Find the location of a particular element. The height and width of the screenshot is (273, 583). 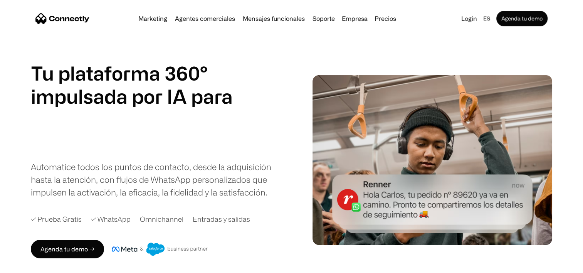

h1: Tu plataforma 360° impulsada por IA para is located at coordinates (132, 85).